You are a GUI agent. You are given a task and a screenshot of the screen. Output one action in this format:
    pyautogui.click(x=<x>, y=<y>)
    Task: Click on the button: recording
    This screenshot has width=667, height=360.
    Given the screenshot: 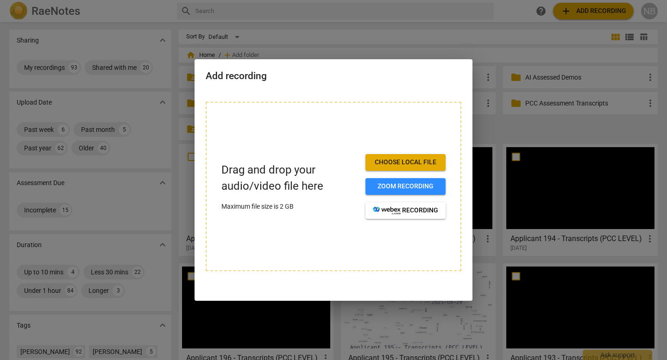 What is the action you would take?
    pyautogui.click(x=405, y=211)
    